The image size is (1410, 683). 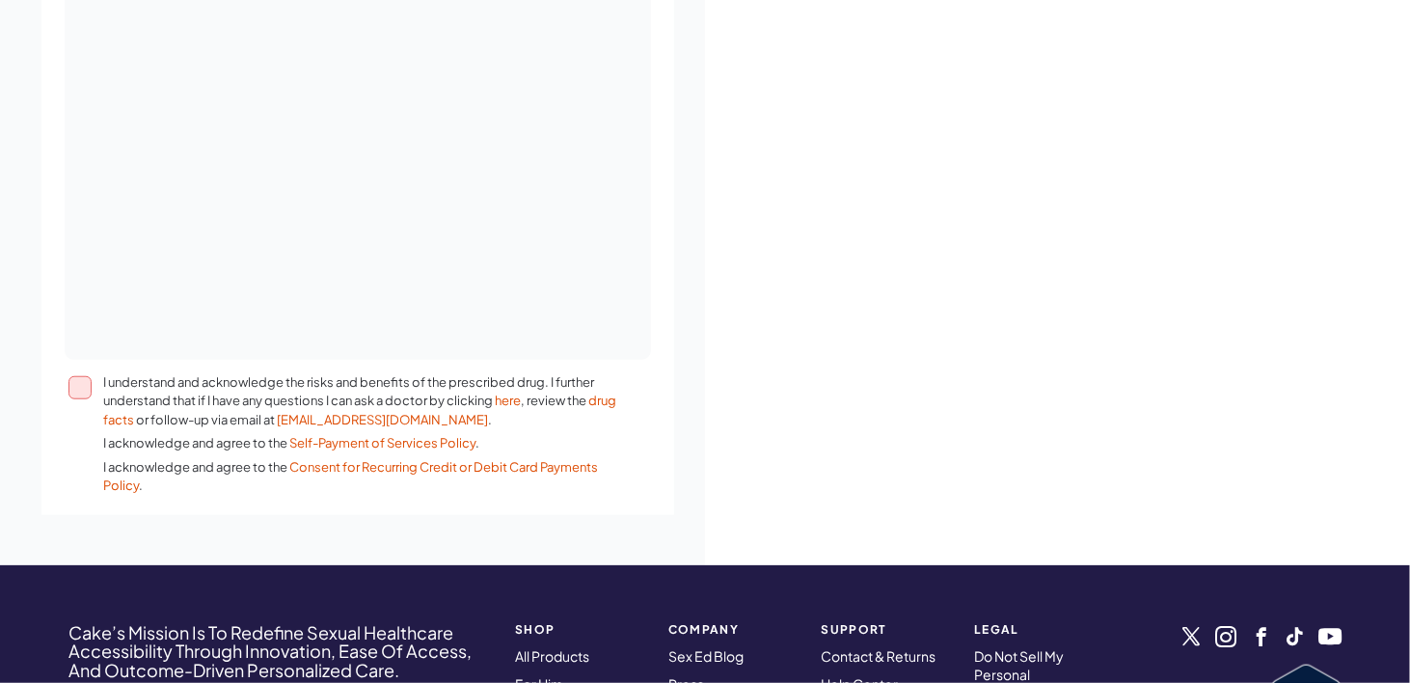 I want to click on a: Contact & Returns, so click(x=879, y=656).